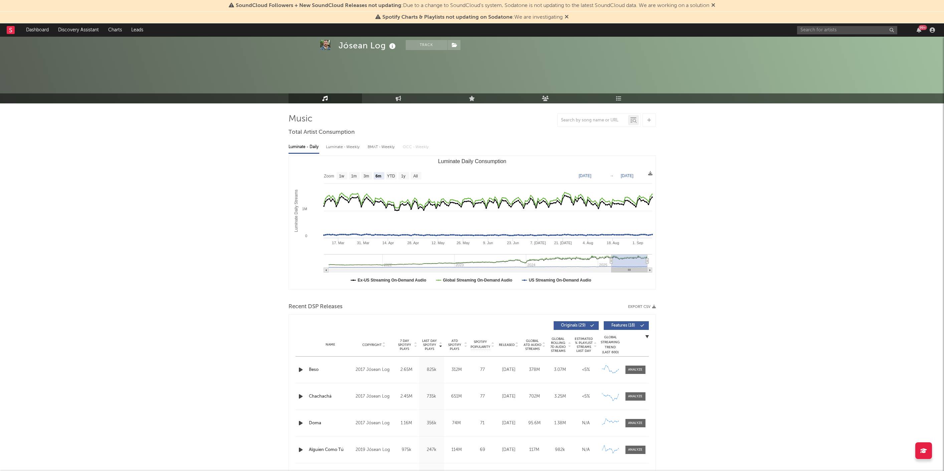  What do you see at coordinates (296, 211) in the screenshot?
I see `text: Luminate Daily Streams` at bounding box center [296, 211].